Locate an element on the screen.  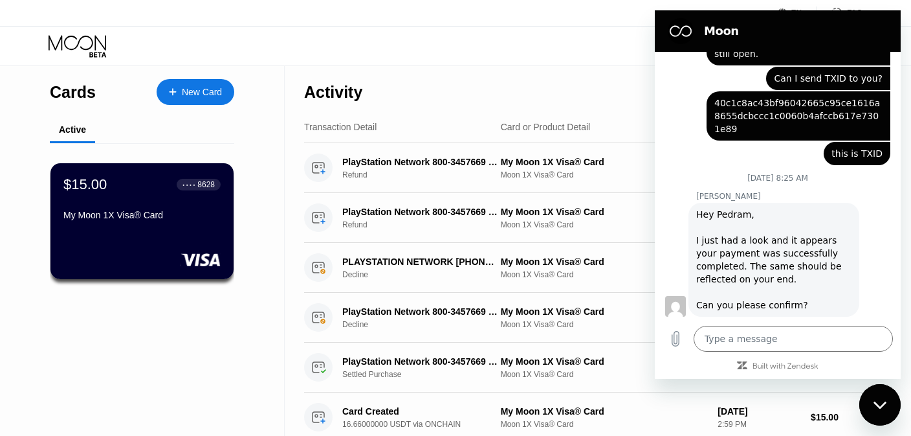
div: Activity is located at coordinates (333, 92).